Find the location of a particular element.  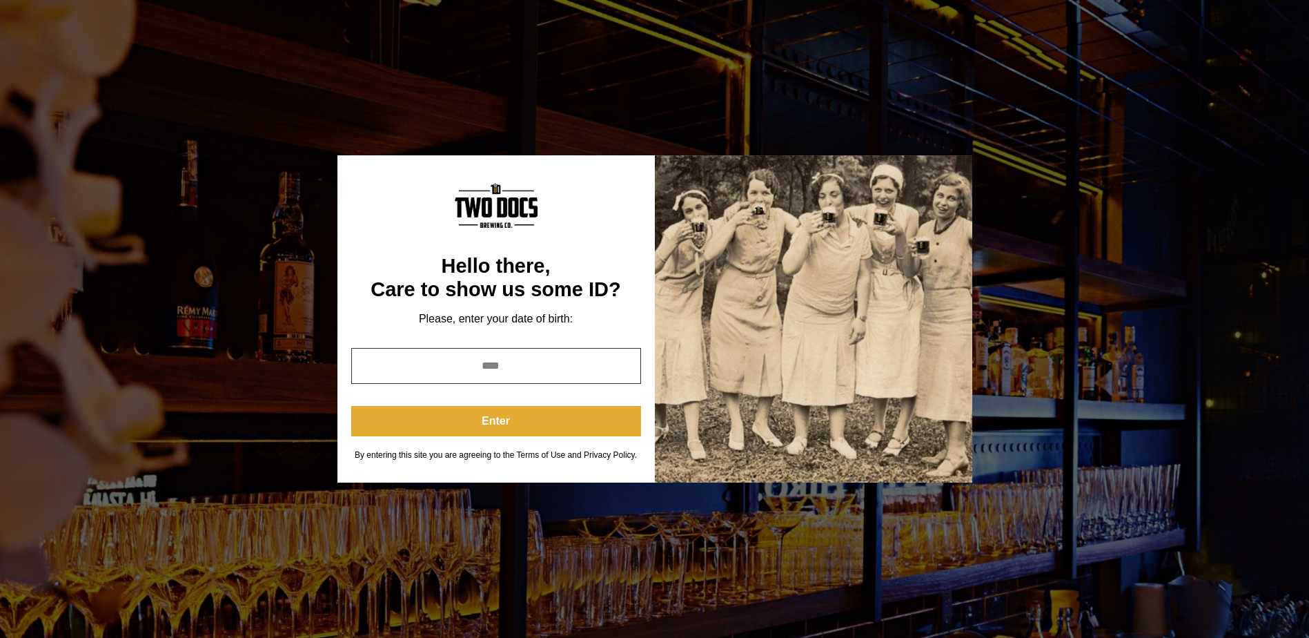

div: Please, enter your date of birth: is located at coordinates (496, 319).